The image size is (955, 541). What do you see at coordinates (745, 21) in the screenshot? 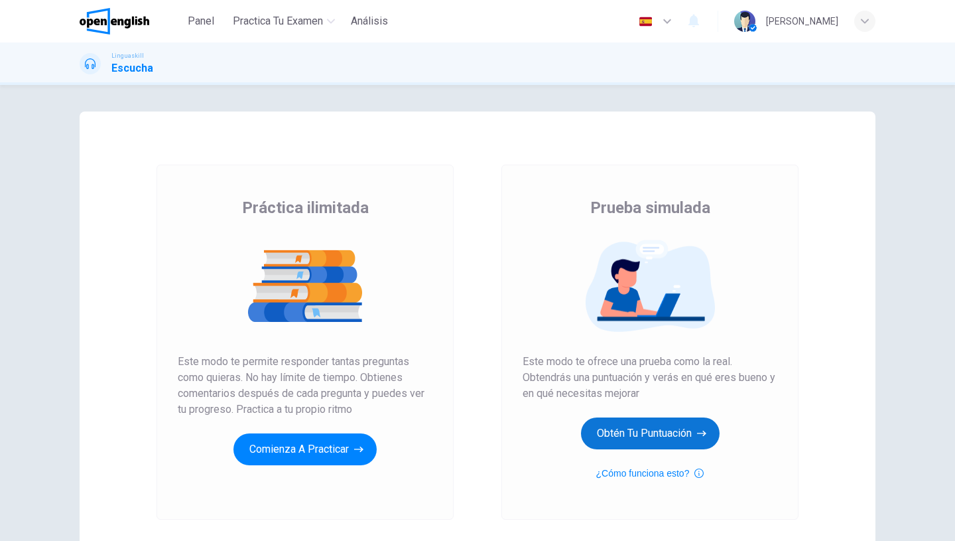
I see `img: Profile picture` at bounding box center [745, 21].